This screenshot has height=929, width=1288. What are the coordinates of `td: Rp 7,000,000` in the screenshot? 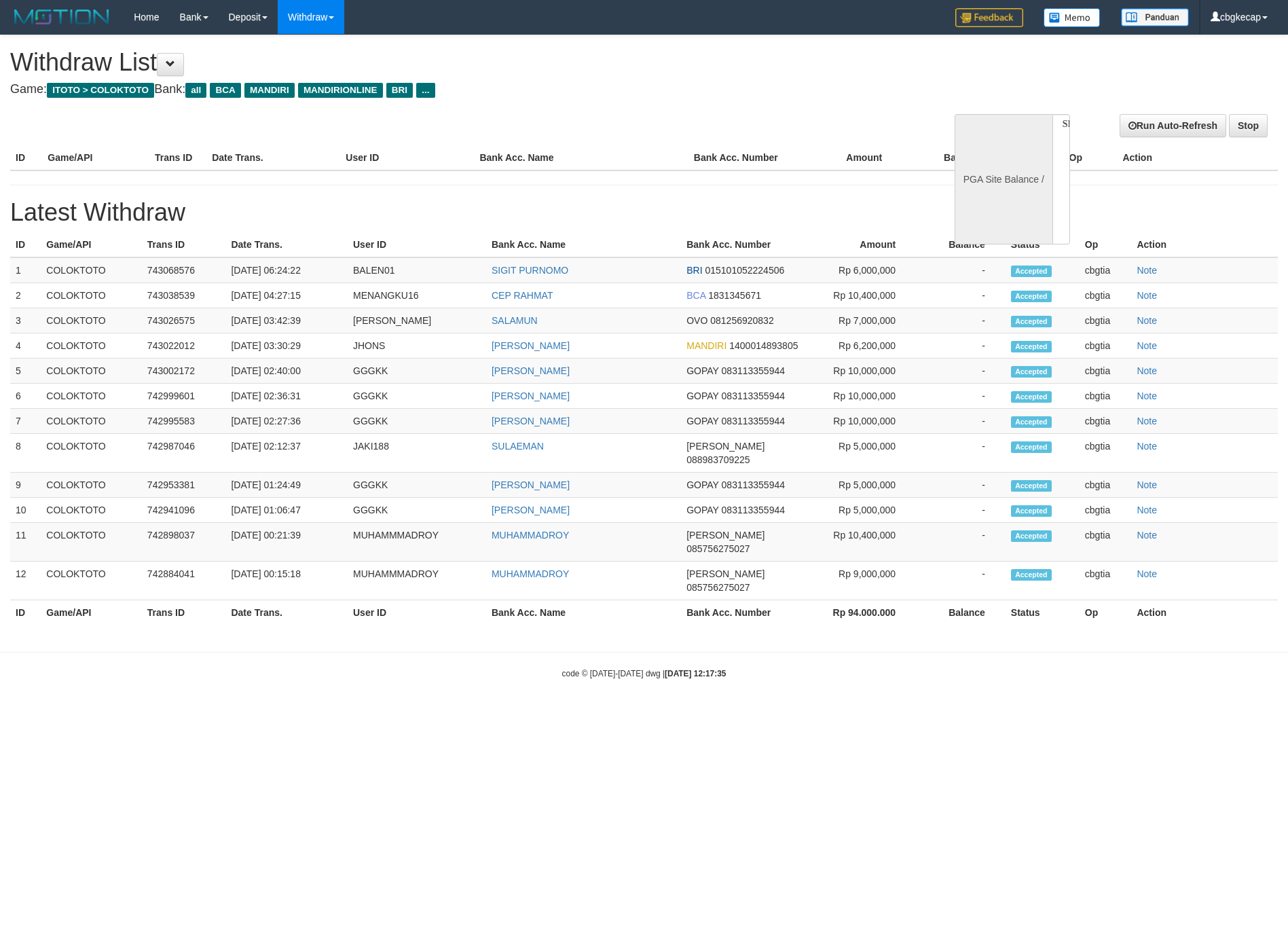 It's located at (863, 320).